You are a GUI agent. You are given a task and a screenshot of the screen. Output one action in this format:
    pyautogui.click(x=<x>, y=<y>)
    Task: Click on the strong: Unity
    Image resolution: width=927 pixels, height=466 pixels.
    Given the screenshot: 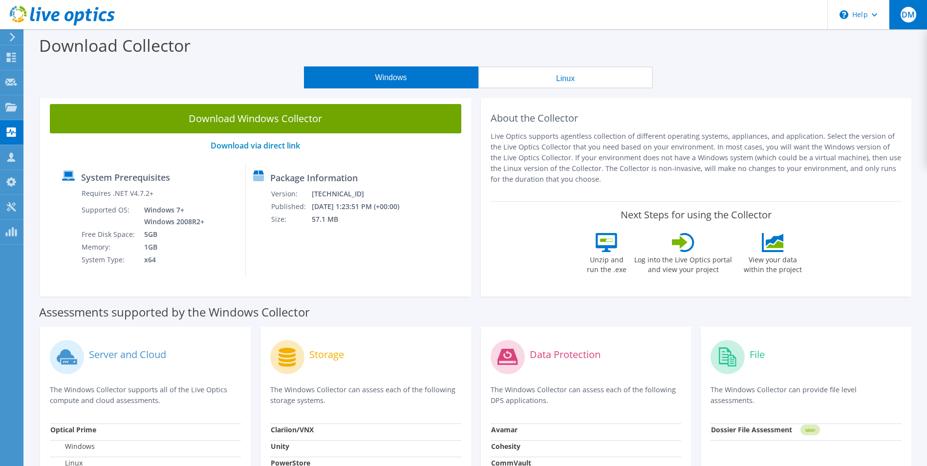 What is the action you would take?
    pyautogui.click(x=280, y=446)
    